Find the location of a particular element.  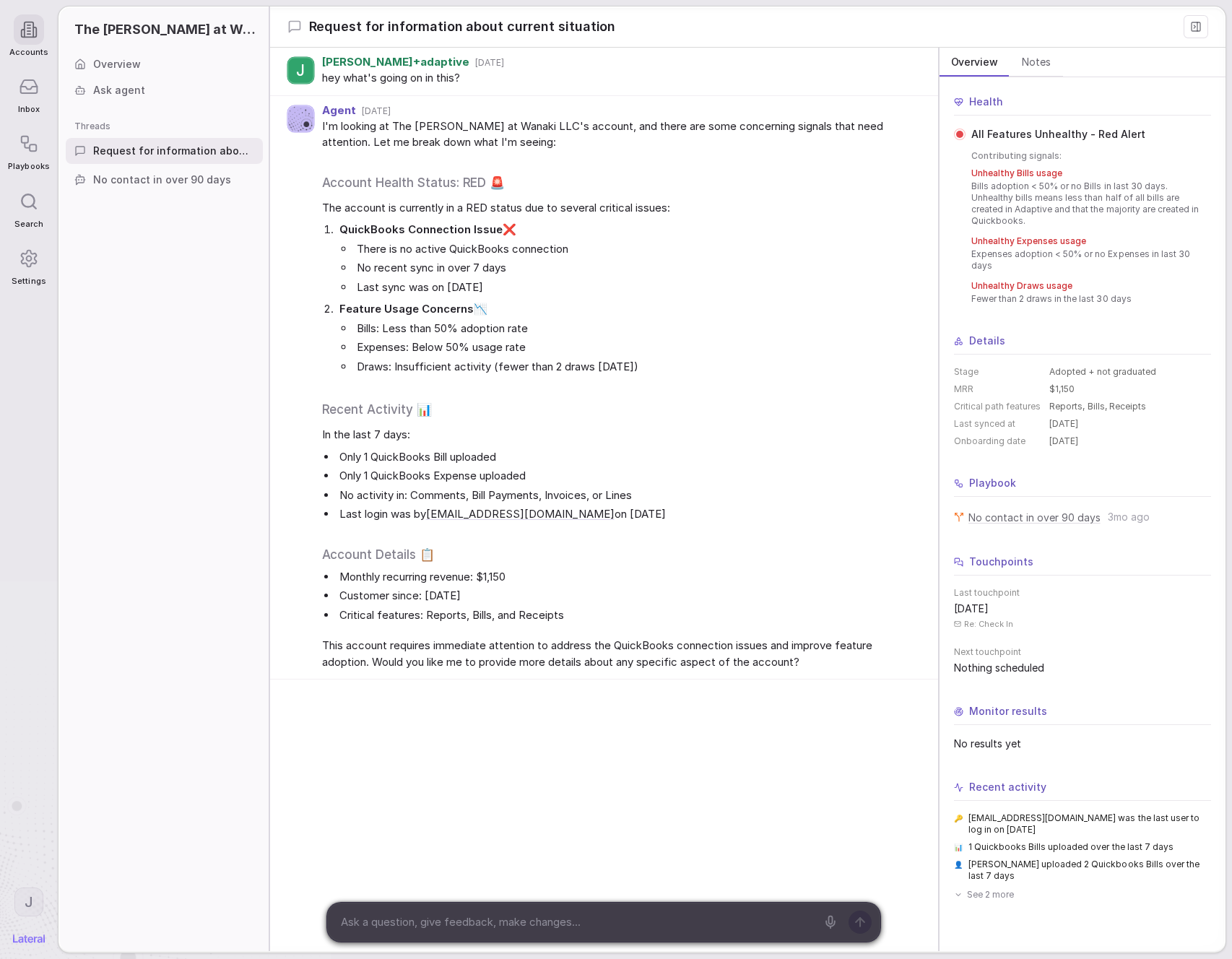

div: See 2 more is located at coordinates (984, 895).